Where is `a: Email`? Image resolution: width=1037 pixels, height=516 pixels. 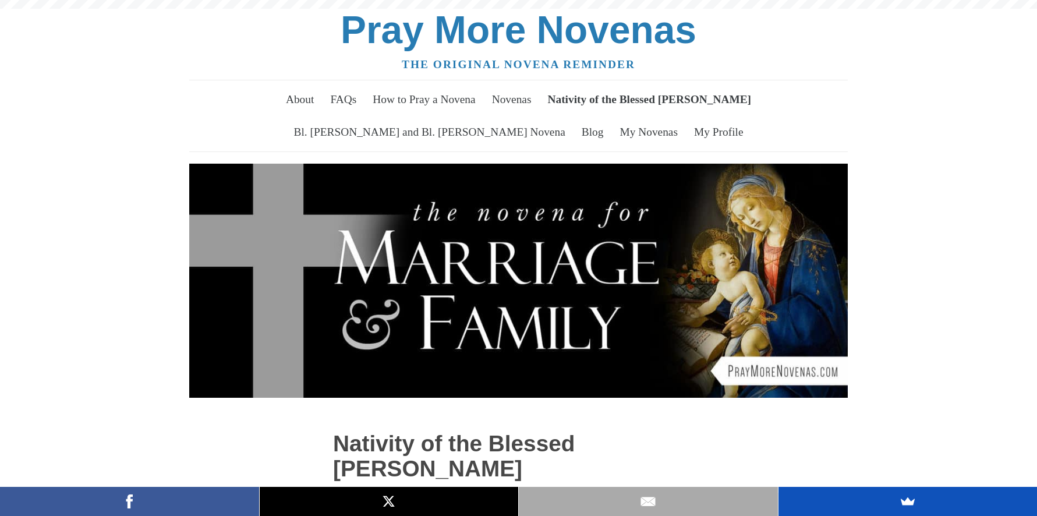
a: Email is located at coordinates (648, 502).